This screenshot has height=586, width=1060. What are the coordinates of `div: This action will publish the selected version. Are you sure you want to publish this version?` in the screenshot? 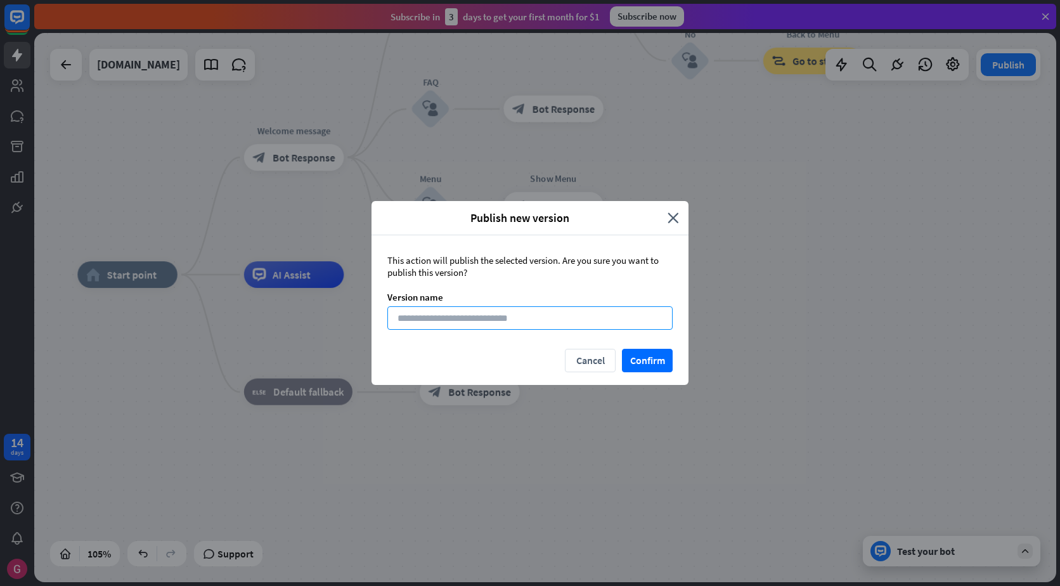 It's located at (530, 266).